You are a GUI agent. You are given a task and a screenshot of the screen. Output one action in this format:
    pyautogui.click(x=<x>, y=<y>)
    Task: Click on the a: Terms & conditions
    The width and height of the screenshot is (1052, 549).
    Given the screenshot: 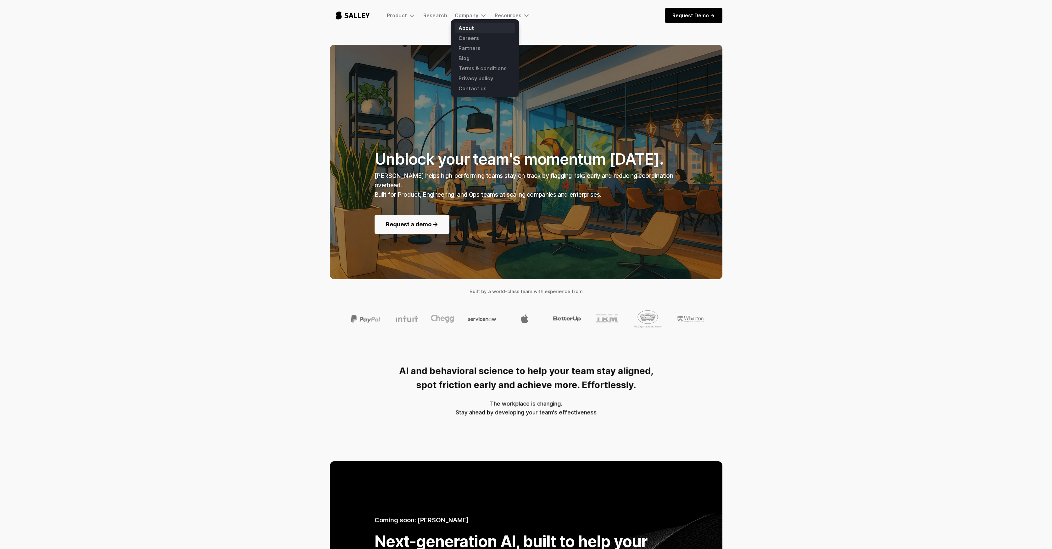 What is the action you would take?
    pyautogui.click(x=485, y=68)
    